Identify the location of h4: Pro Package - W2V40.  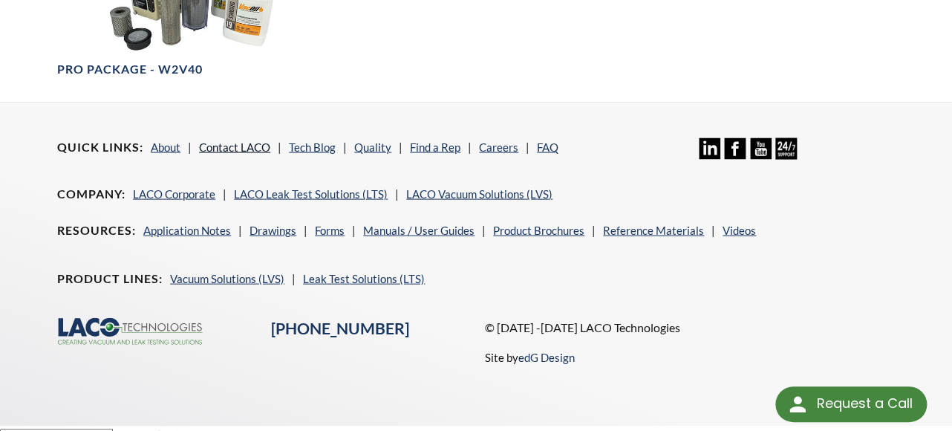
(130, 69).